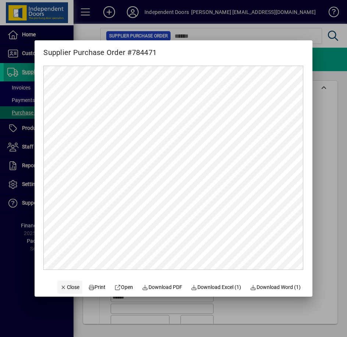 This screenshot has height=337, width=347. Describe the element at coordinates (216, 288) in the screenshot. I see `span: Download Excel (1)` at that location.